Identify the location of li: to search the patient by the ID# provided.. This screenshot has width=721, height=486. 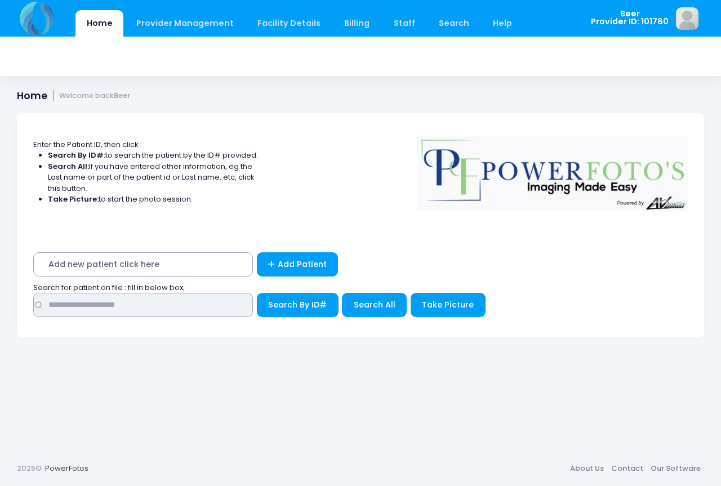
(153, 156).